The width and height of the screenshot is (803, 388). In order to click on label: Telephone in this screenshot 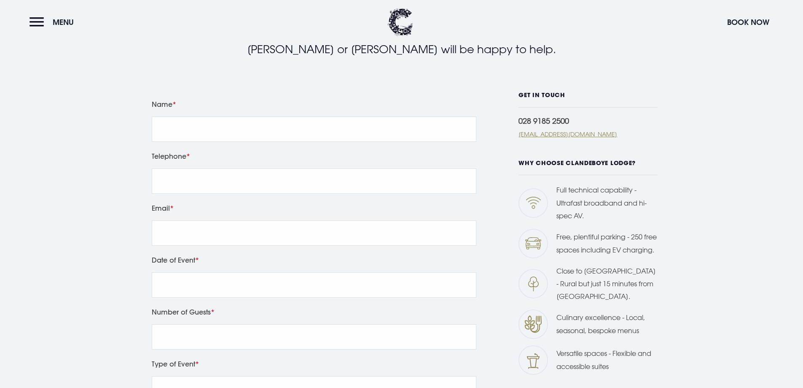, I will do `click(314, 156)`.